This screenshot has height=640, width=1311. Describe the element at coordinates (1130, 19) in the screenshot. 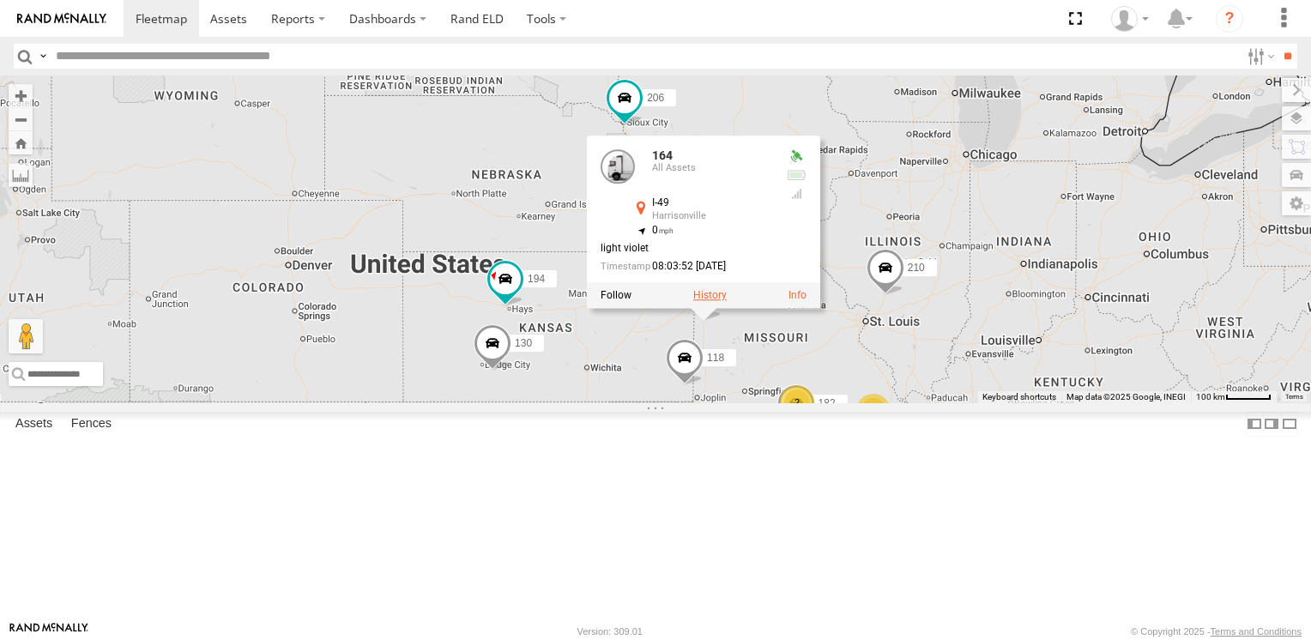

I see `div: John Bibbs` at that location.